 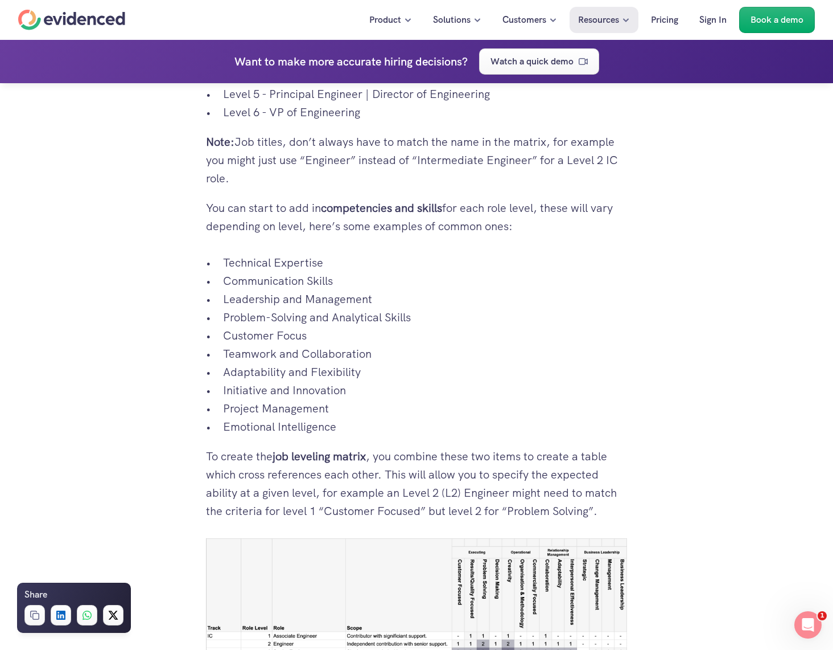 I want to click on p: Technical Expertise, so click(x=425, y=262).